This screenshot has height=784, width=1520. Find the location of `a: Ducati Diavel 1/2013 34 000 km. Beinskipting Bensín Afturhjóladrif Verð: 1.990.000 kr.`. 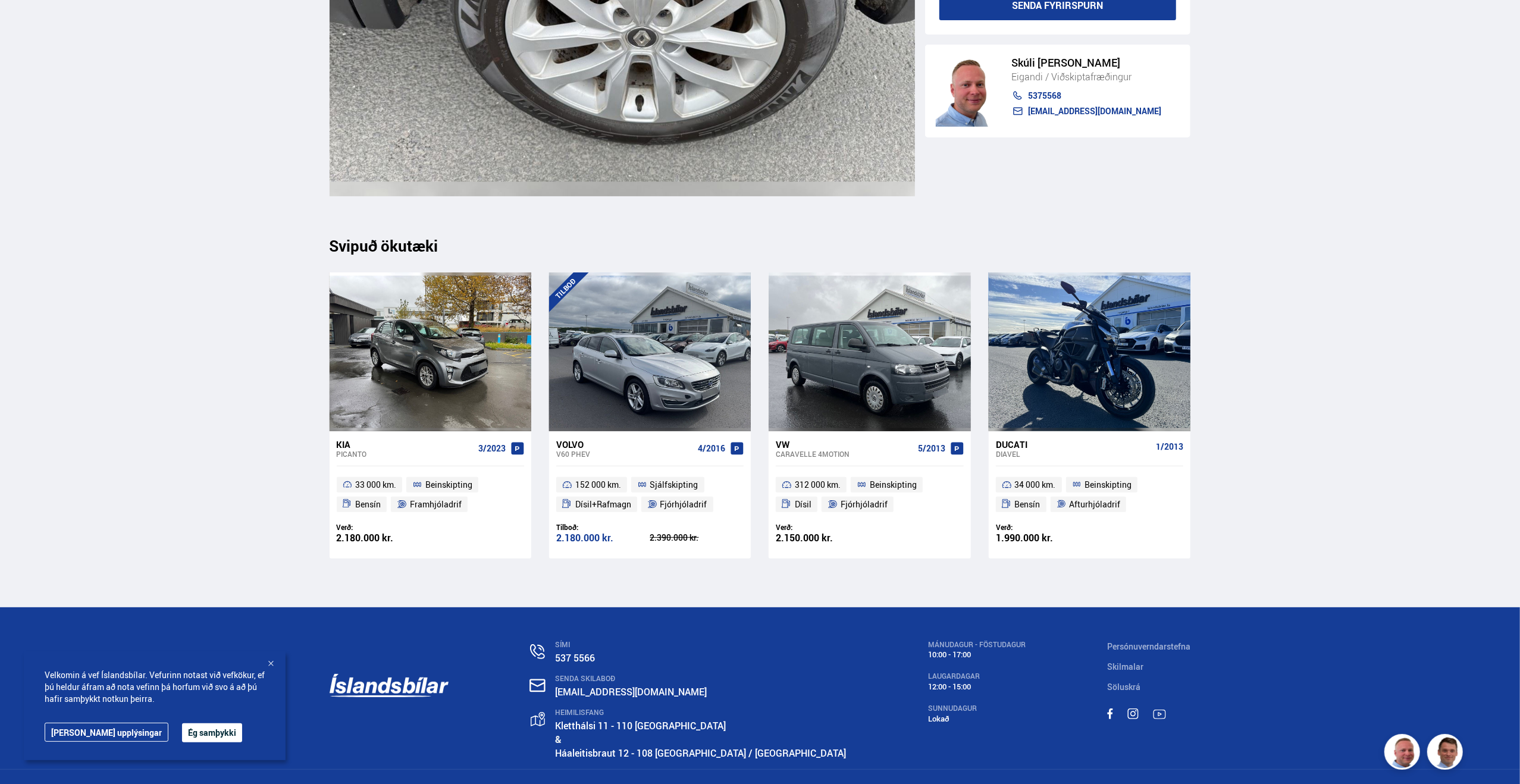

a: Ducati Diavel 1/2013 34 000 km. Beinskipting Bensín Afturhjóladrif Verð: 1.990.000 kr. is located at coordinates (1089, 494).